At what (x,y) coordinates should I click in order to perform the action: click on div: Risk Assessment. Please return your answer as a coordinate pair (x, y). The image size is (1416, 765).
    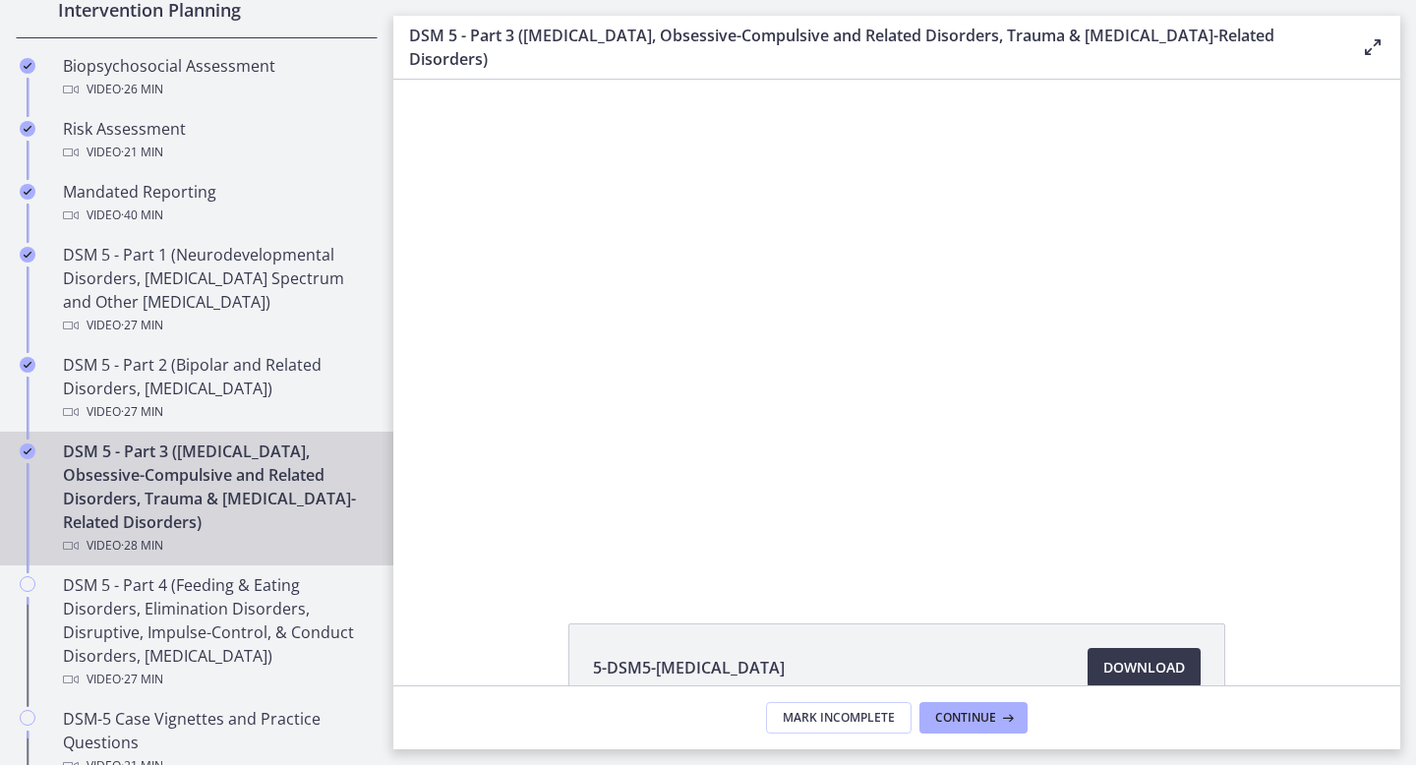
    Looking at the image, I should click on (216, 141).